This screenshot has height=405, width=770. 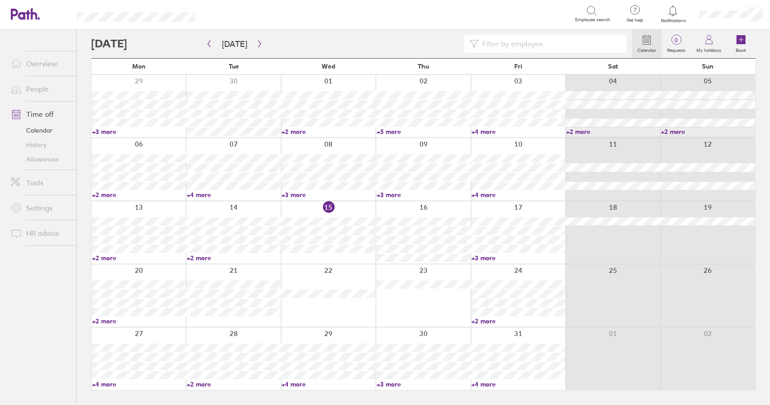 What do you see at coordinates (40, 208) in the screenshot?
I see `a: Settings` at bounding box center [40, 208].